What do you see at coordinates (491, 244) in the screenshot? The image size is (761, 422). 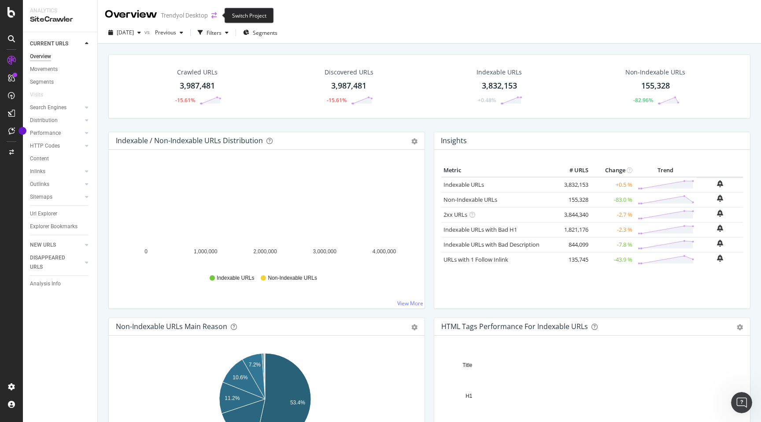 I see `a: Indexable URLs with Bad Description` at bounding box center [491, 244].